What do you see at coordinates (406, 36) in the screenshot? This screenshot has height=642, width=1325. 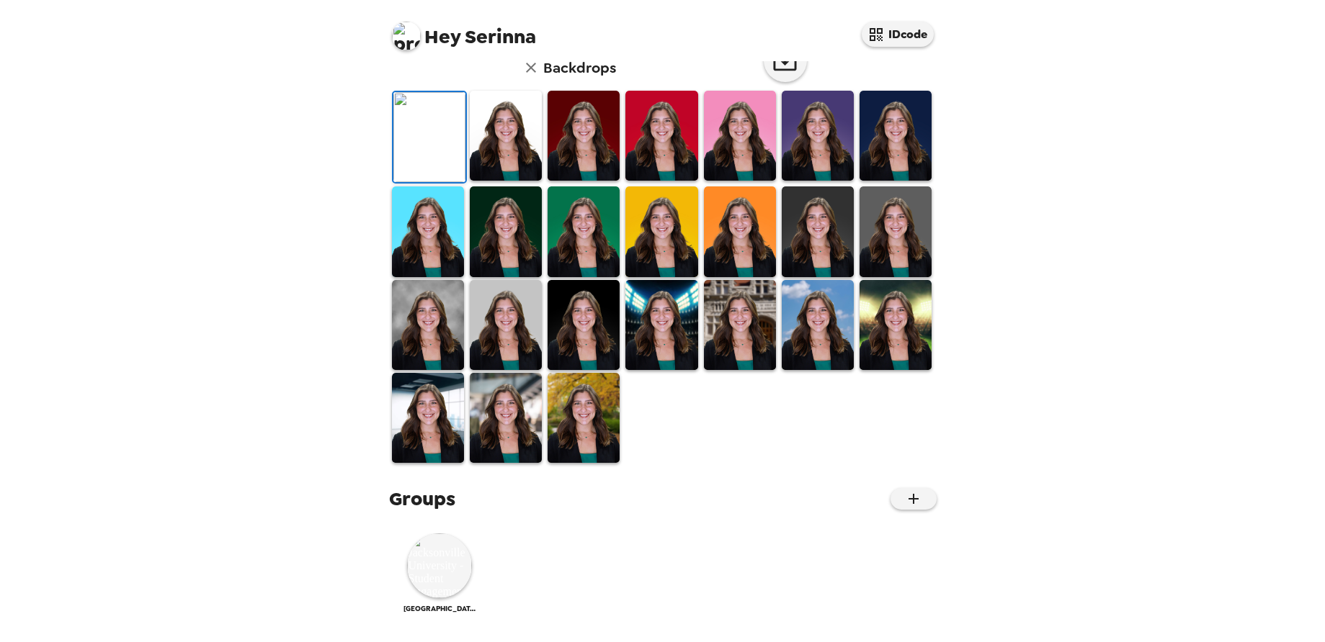 I see `img: profile pic` at bounding box center [406, 36].